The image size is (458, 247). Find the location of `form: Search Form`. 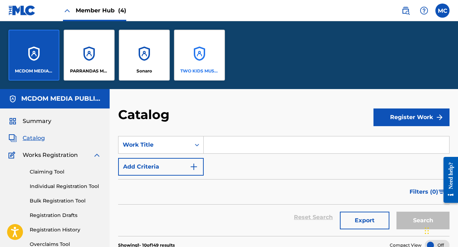

form: Search Form is located at coordinates (284, 186).